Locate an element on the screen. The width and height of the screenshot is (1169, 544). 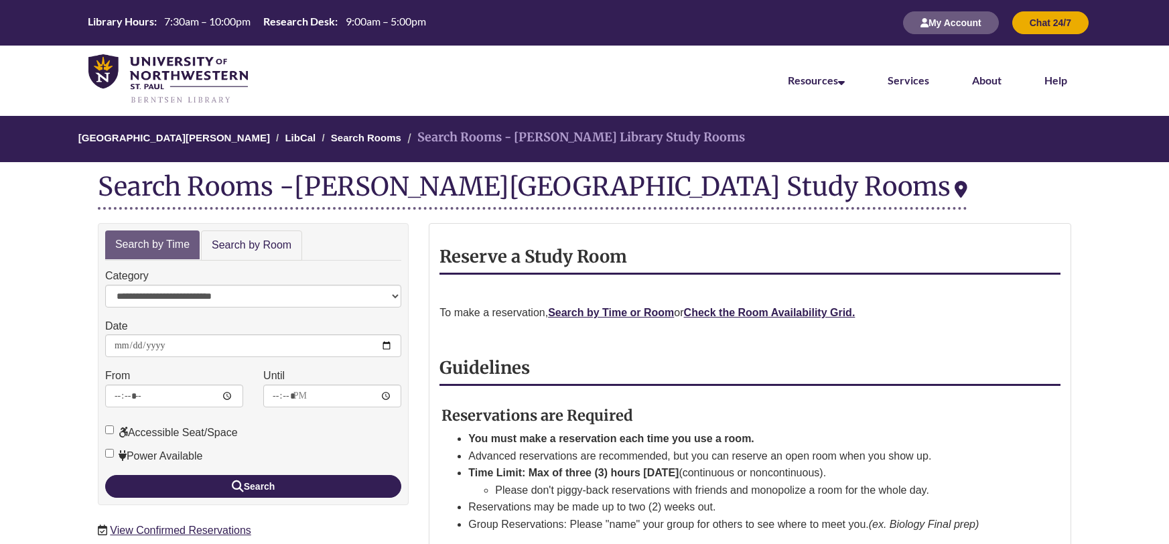
li: Please don't piggy-back reservations with friends and monopolize a room for the whole day. is located at coordinates (762, 490).